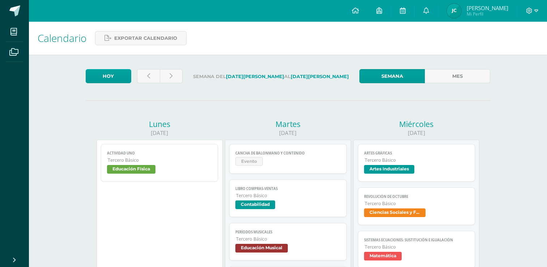  I want to click on span: Contabilidad, so click(255, 205).